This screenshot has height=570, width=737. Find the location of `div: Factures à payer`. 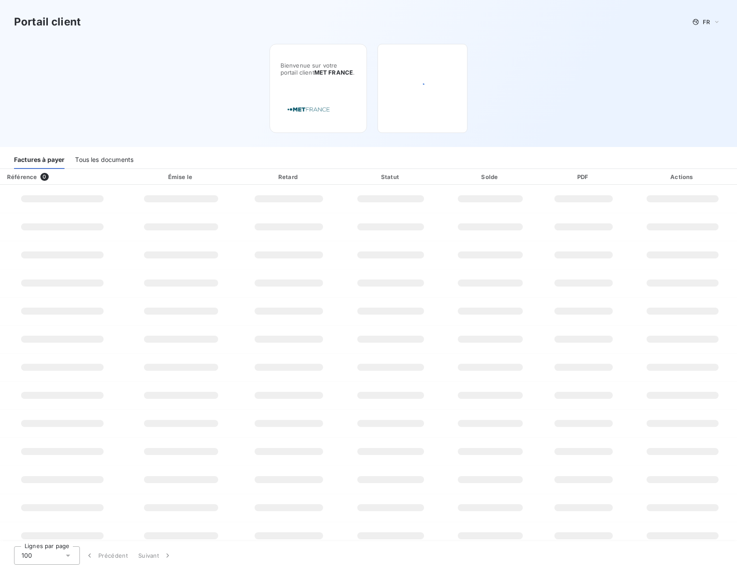

div: Factures à payer is located at coordinates (39, 160).